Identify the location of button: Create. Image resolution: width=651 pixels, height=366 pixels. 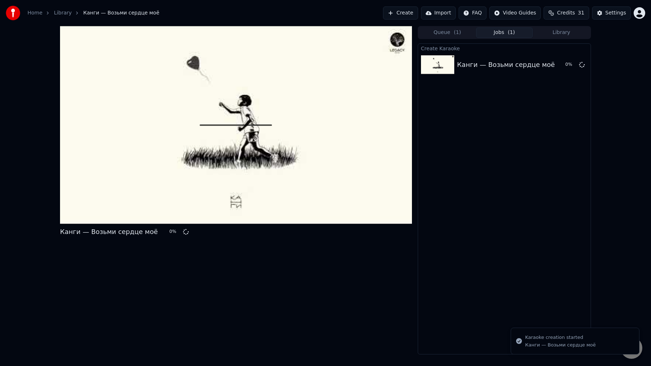
(400, 13).